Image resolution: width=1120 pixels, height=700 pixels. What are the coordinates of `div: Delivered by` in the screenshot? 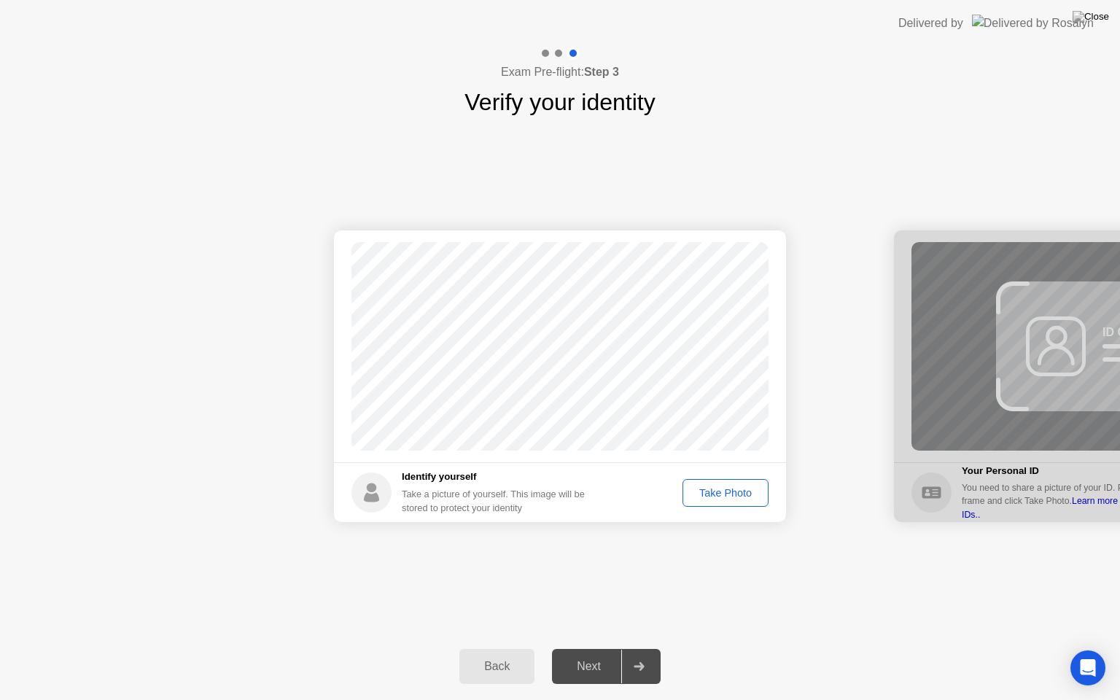 It's located at (931, 23).